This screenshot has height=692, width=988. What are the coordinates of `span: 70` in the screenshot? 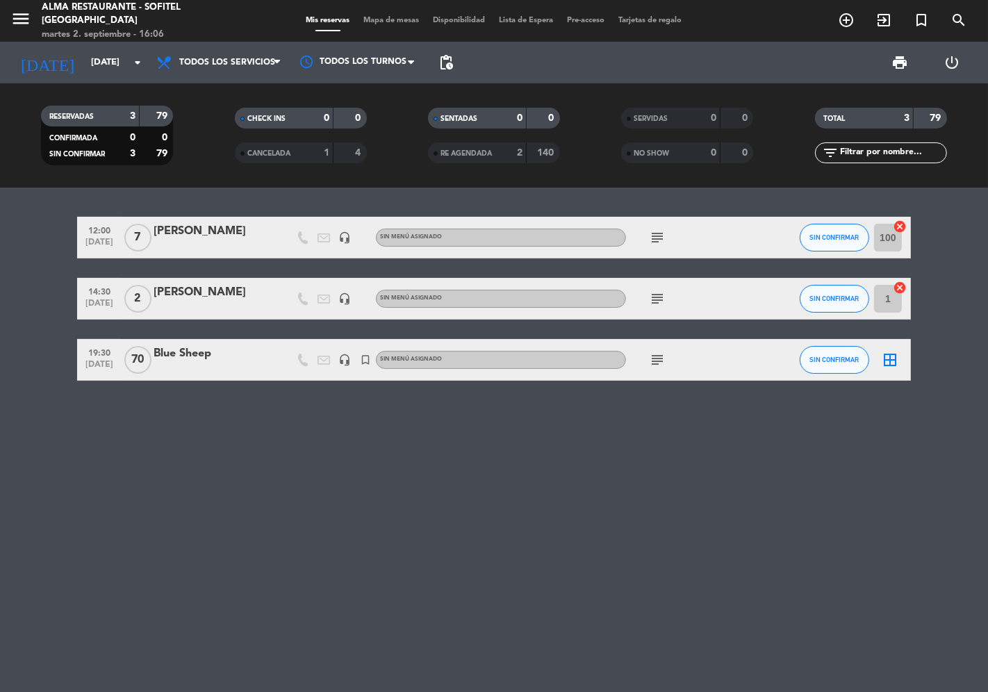 It's located at (138, 360).